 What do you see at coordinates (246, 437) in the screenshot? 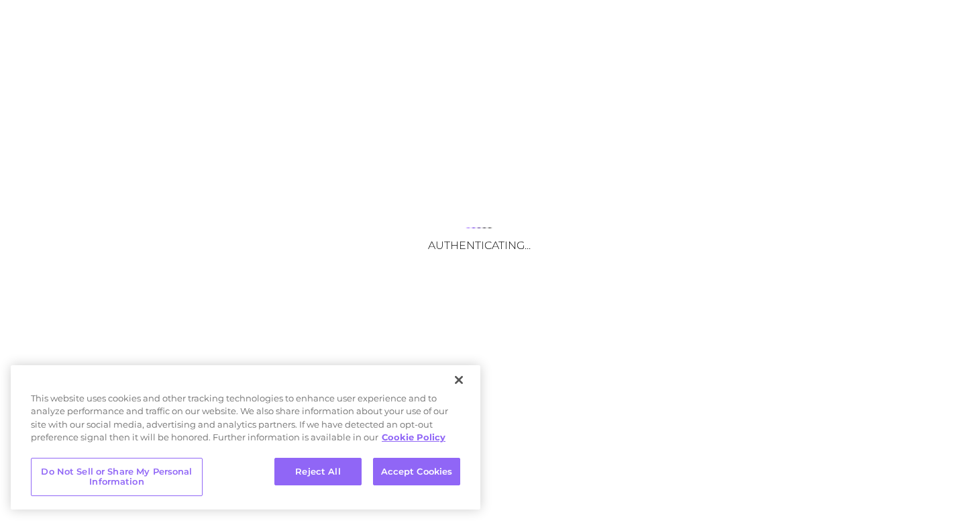
I see `div: Privacy` at bounding box center [246, 437].